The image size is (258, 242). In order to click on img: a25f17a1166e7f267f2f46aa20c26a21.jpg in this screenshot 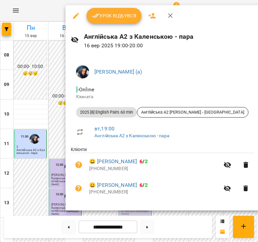, I will do `click(83, 72)`.